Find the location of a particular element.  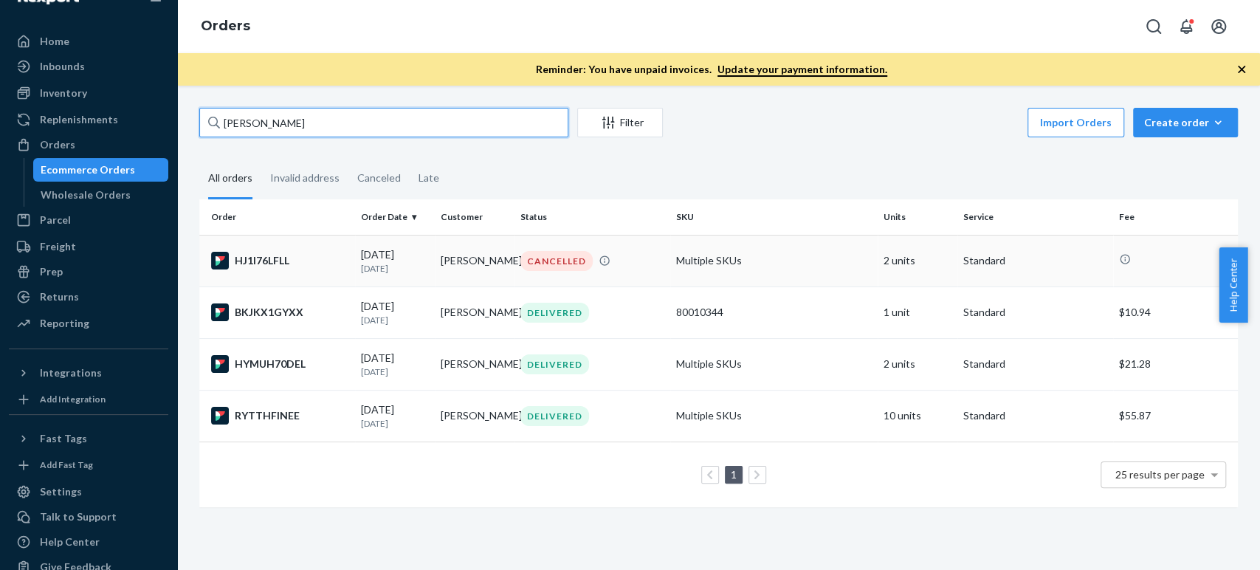

th: Fee is located at coordinates (1175, 217).